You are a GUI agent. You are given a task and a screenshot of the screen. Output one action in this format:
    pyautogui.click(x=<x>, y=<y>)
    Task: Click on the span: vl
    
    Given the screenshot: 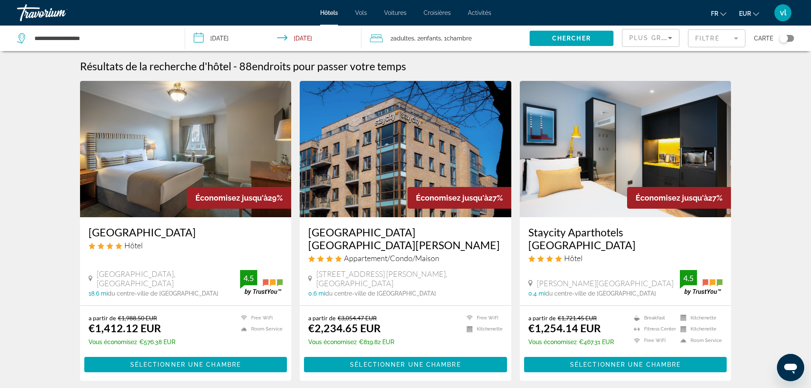 What is the action you would take?
    pyautogui.click(x=783, y=13)
    